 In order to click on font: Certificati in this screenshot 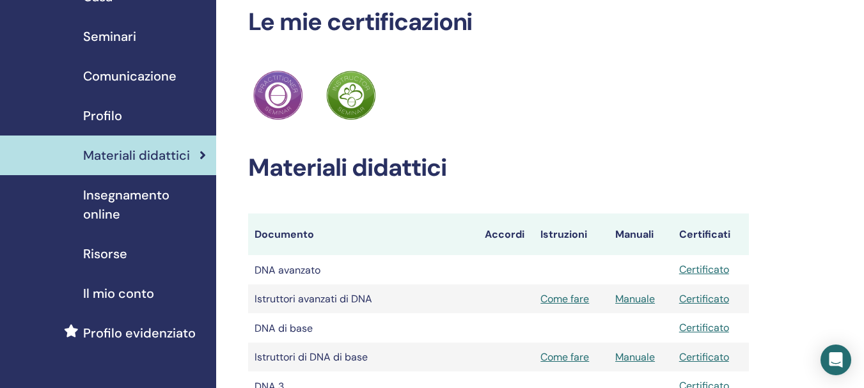, I will do `click(705, 234)`.